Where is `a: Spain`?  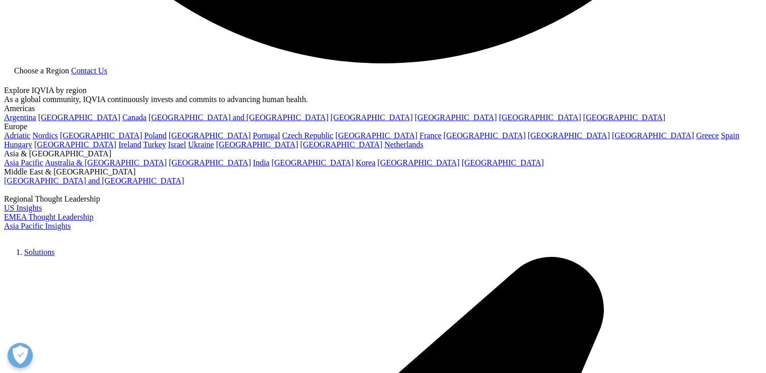
a: Spain is located at coordinates (729, 135).